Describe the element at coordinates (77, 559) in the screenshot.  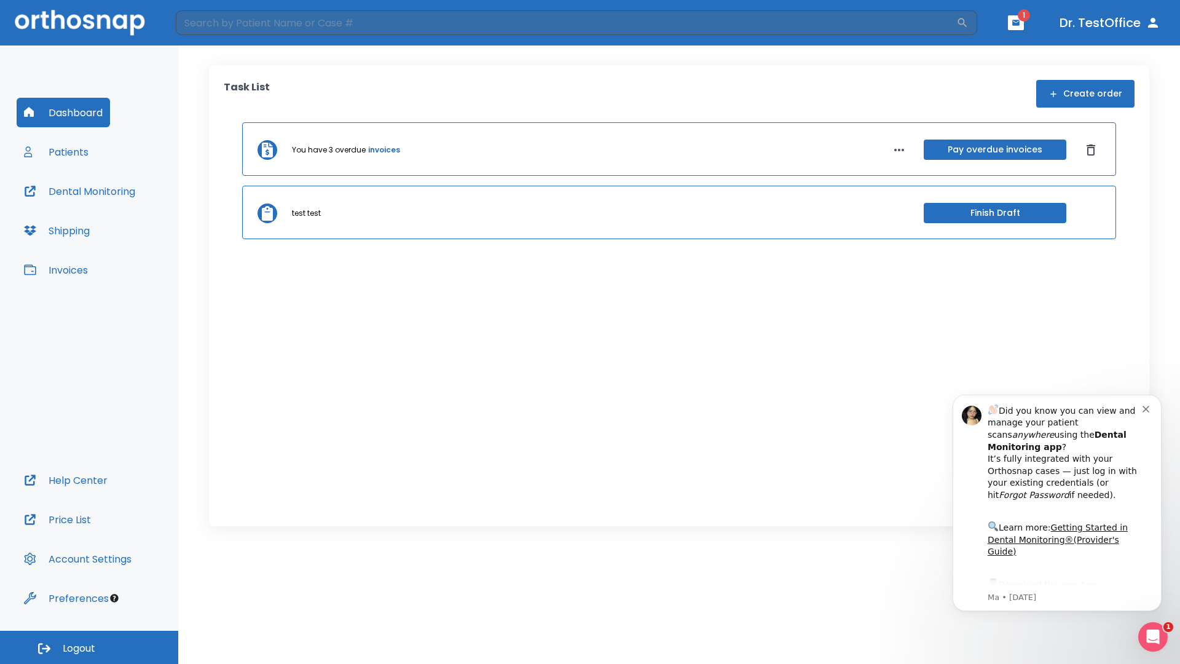
I see `button: Account Settings` at that location.